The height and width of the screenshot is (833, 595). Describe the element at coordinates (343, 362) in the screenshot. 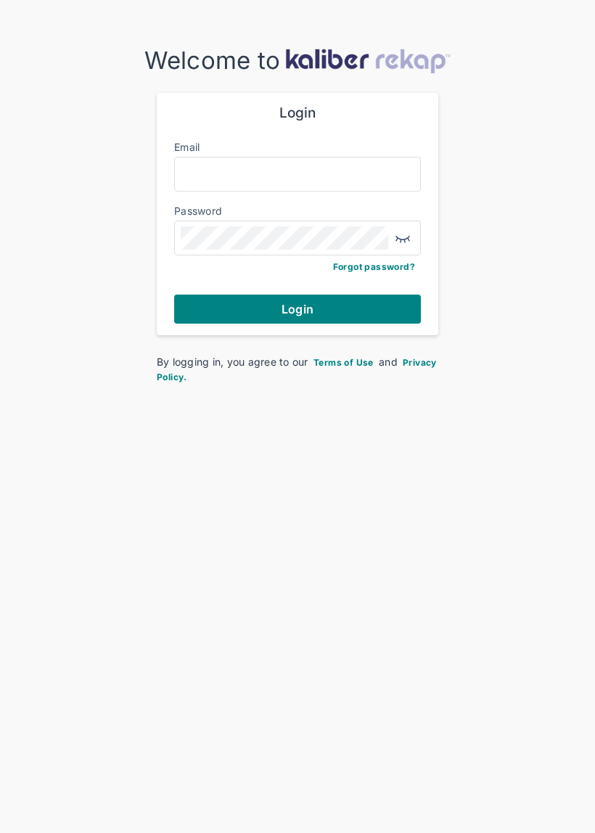

I see `span: Terms of Use` at that location.